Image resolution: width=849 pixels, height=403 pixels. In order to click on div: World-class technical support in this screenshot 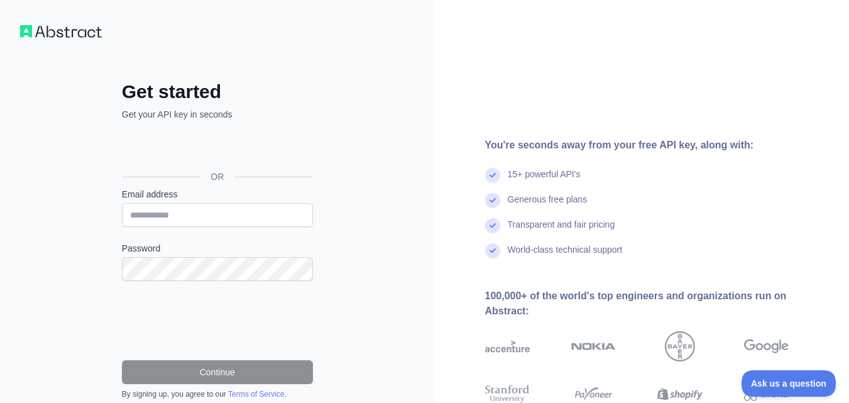, I will do `click(565, 256)`.